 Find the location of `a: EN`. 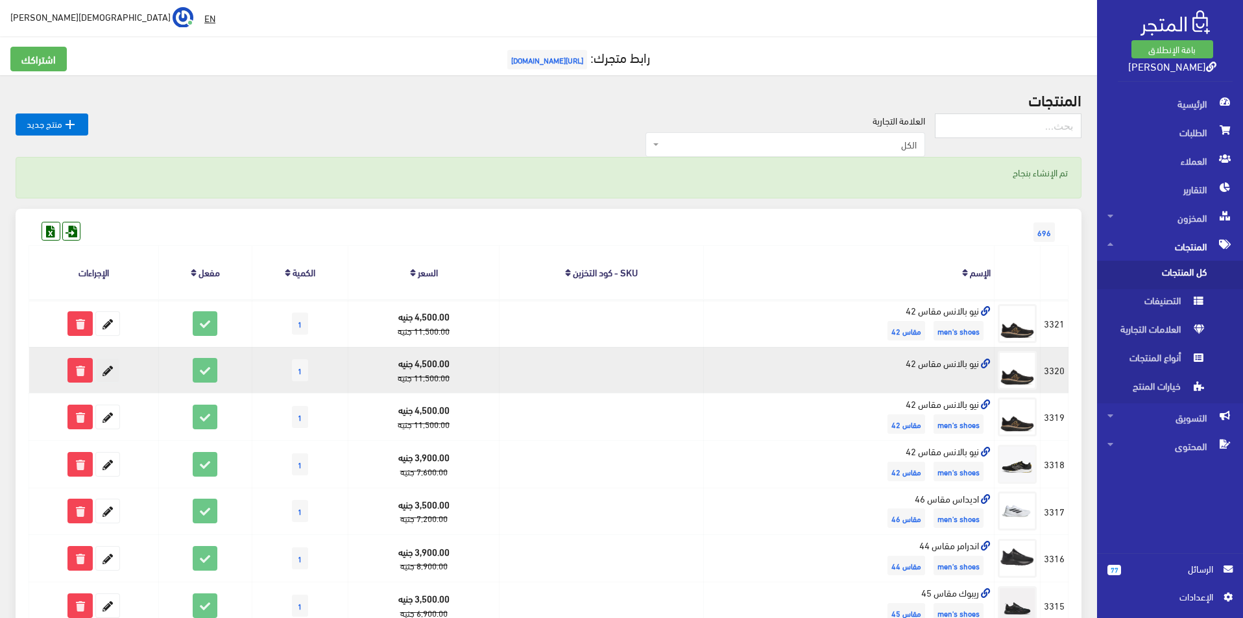

a: EN is located at coordinates (209, 18).